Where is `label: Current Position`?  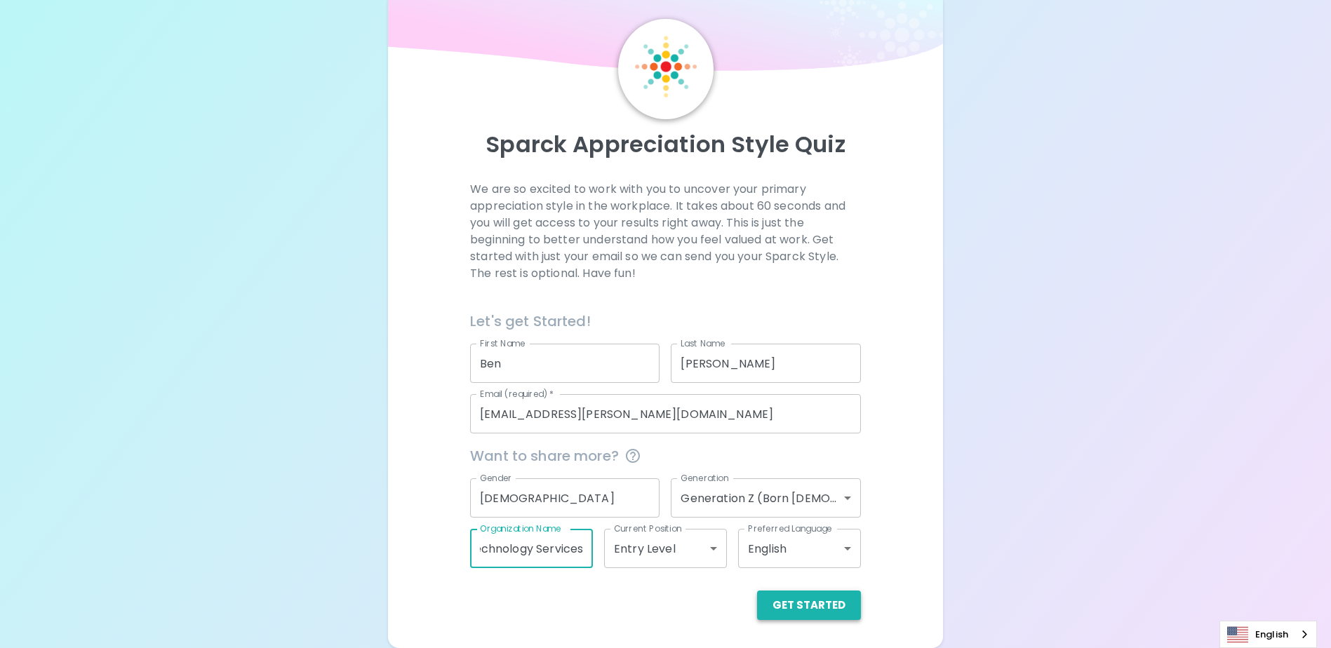 label: Current Position is located at coordinates (648, 528).